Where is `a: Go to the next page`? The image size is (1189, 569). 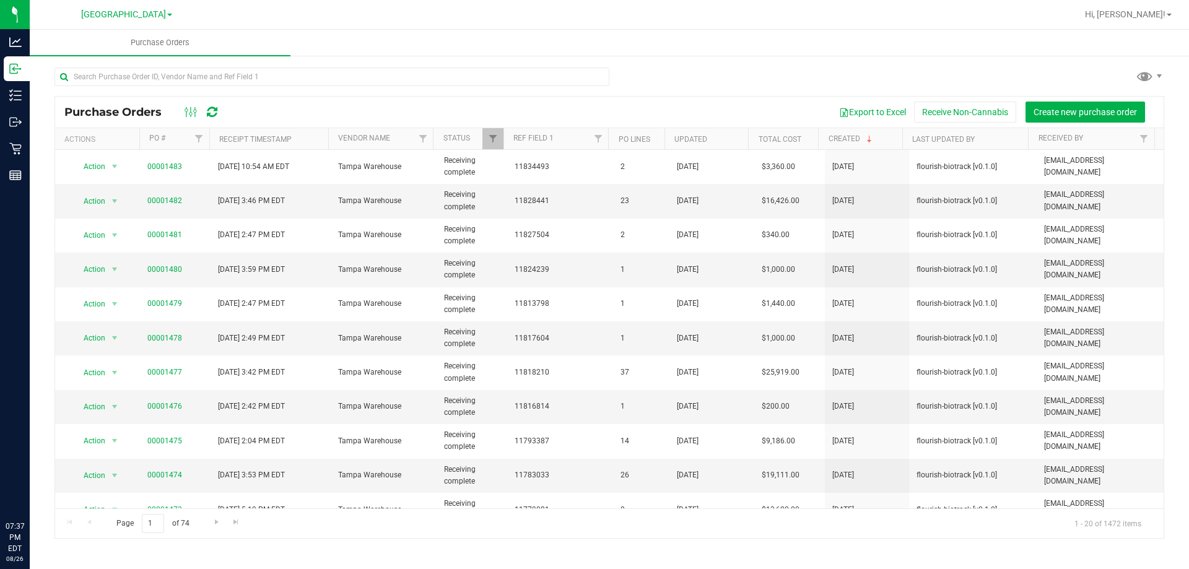 a: Go to the next page is located at coordinates (216, 522).